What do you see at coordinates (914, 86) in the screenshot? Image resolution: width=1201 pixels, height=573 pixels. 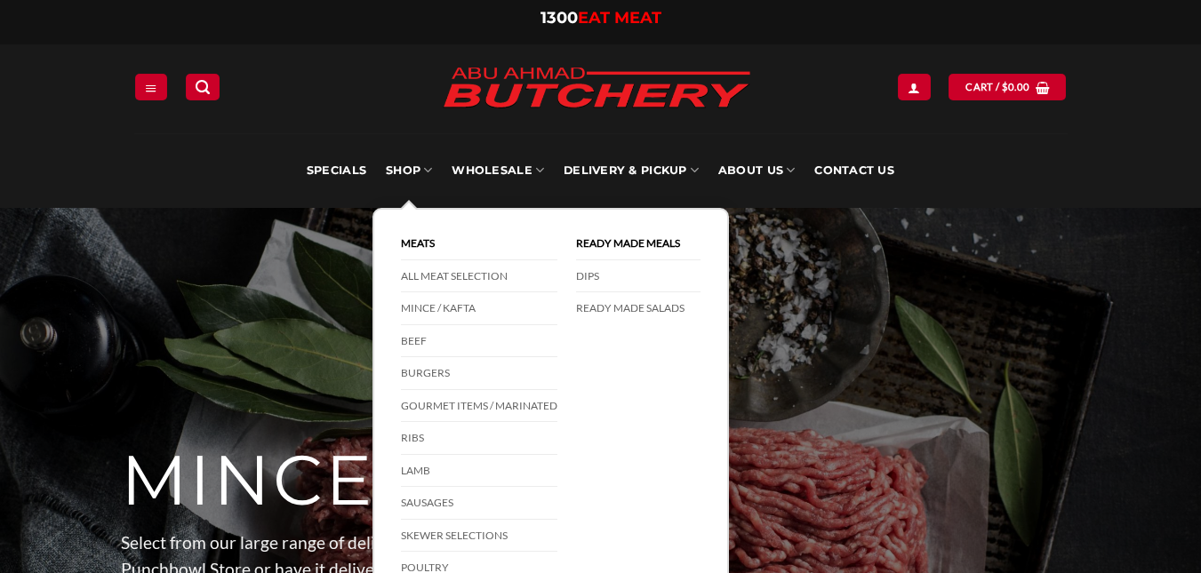 I see `a: Login` at bounding box center [914, 86].